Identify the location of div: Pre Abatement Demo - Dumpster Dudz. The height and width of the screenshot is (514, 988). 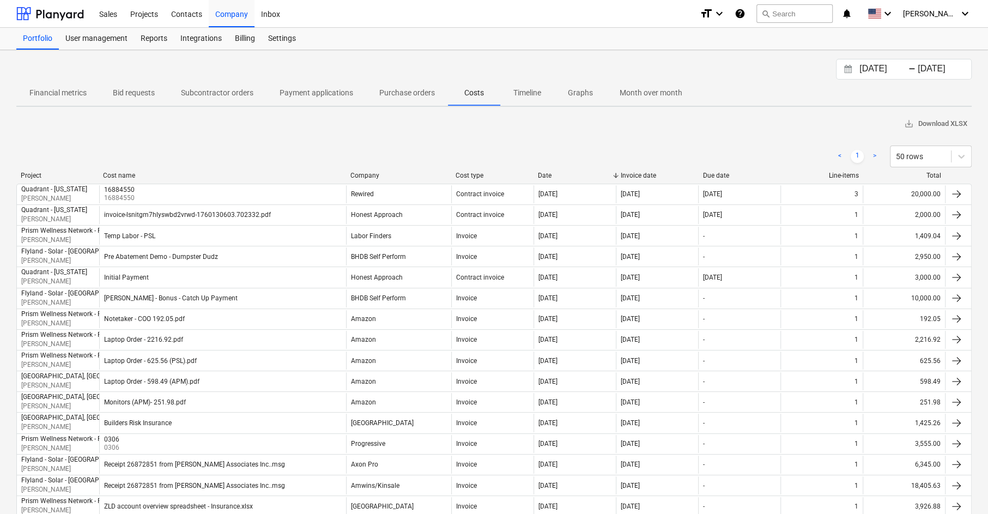
(161, 257).